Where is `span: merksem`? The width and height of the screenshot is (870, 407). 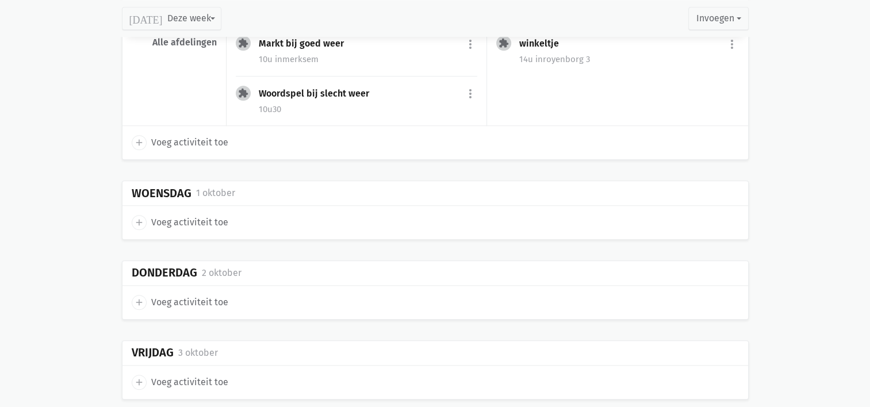
span: merksem is located at coordinates (297, 59).